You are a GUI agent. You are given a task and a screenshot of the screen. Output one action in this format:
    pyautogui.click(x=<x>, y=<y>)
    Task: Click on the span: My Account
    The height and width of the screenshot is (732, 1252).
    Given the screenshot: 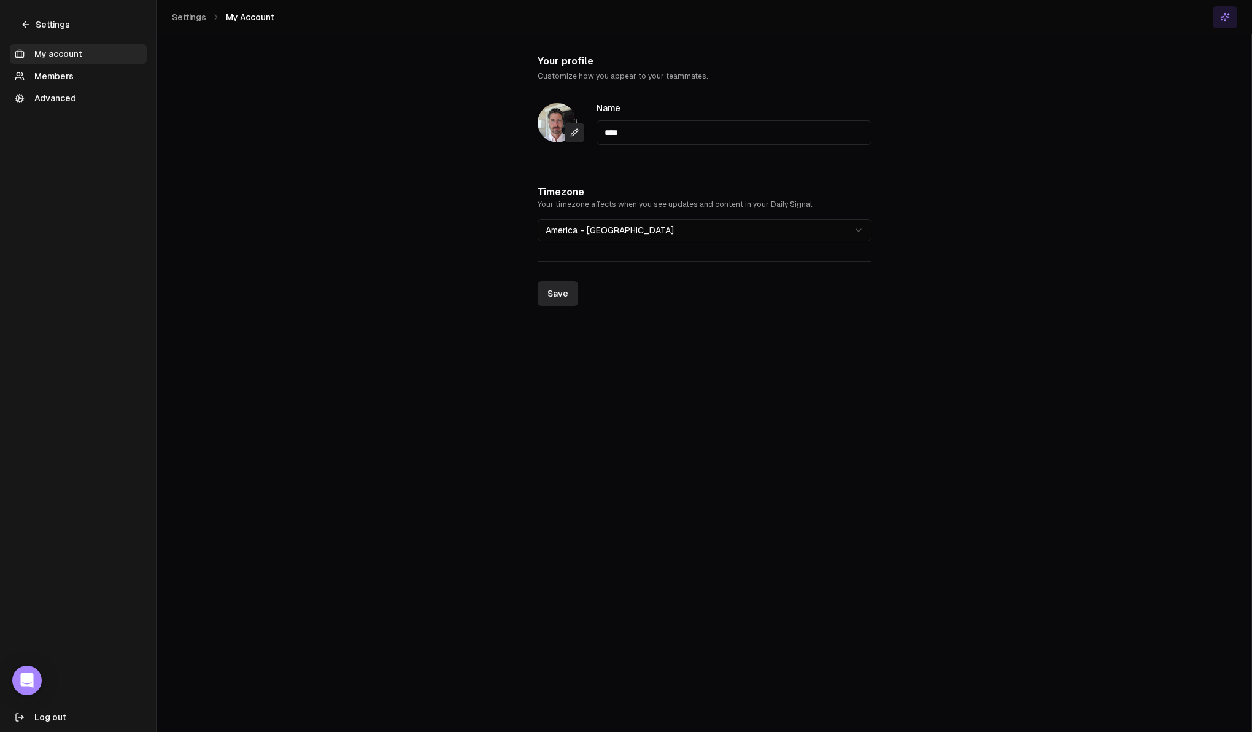 What is the action you would take?
    pyautogui.click(x=250, y=17)
    